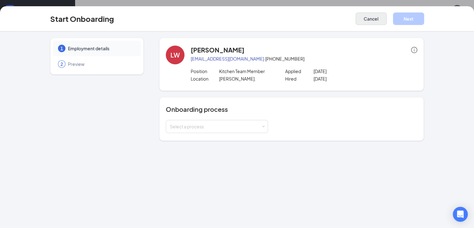 Image resolution: width=474 pixels, height=228 pixels. What do you see at coordinates (299, 79) in the screenshot?
I see `p: Hired` at bounding box center [299, 79].